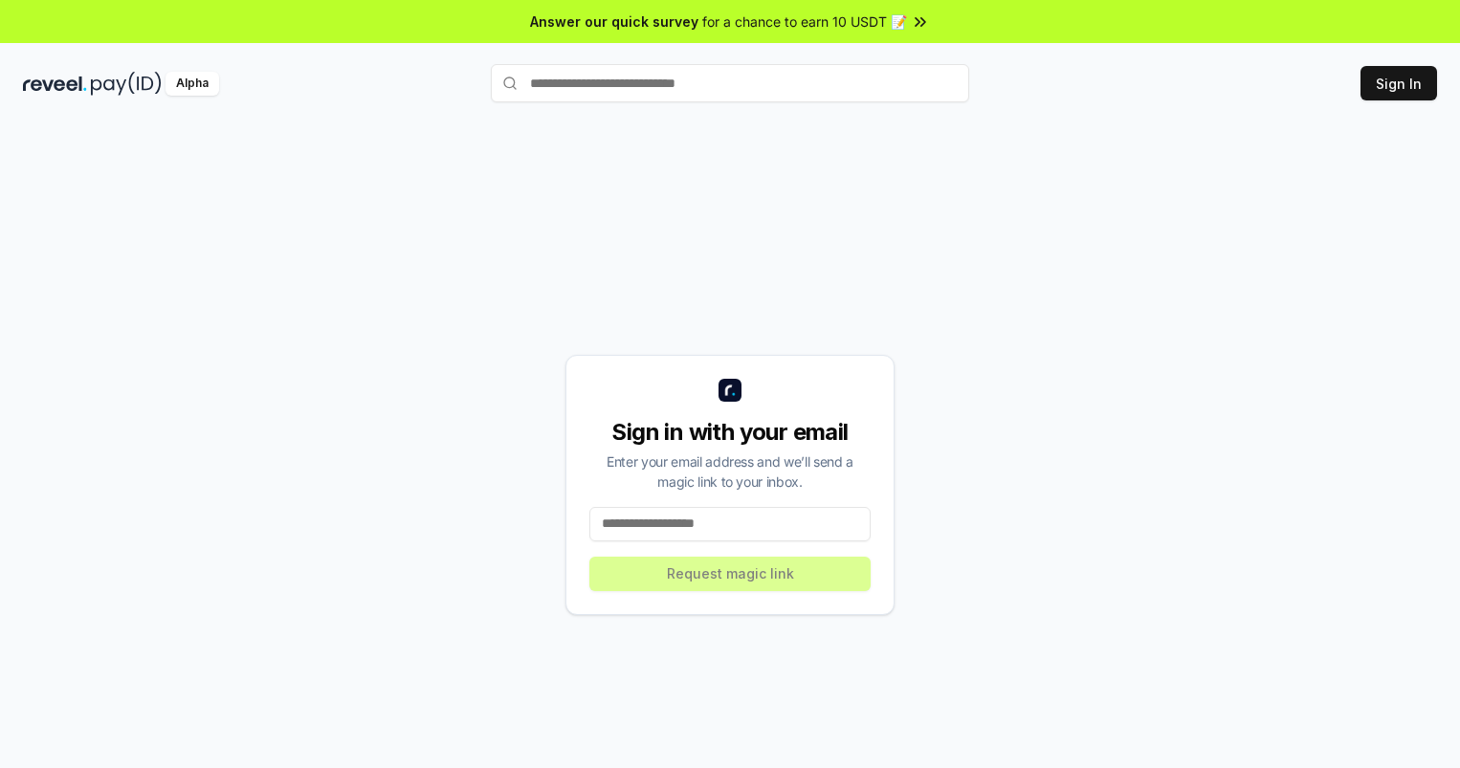  Describe the element at coordinates (614, 21) in the screenshot. I see `span: Answer our quick survey` at that location.